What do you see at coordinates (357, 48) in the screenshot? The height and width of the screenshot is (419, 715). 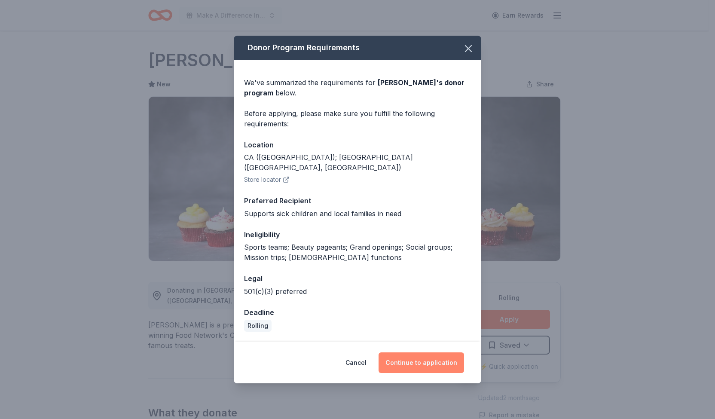 I see `div: Donor Program Requirements` at bounding box center [357, 48].